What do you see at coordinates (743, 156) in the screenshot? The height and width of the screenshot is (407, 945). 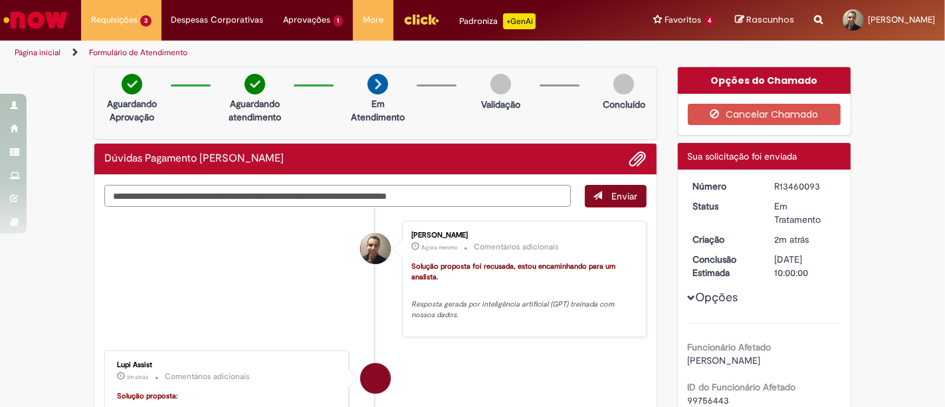 I see `span: Sua solicitação foi enviada` at bounding box center [743, 156].